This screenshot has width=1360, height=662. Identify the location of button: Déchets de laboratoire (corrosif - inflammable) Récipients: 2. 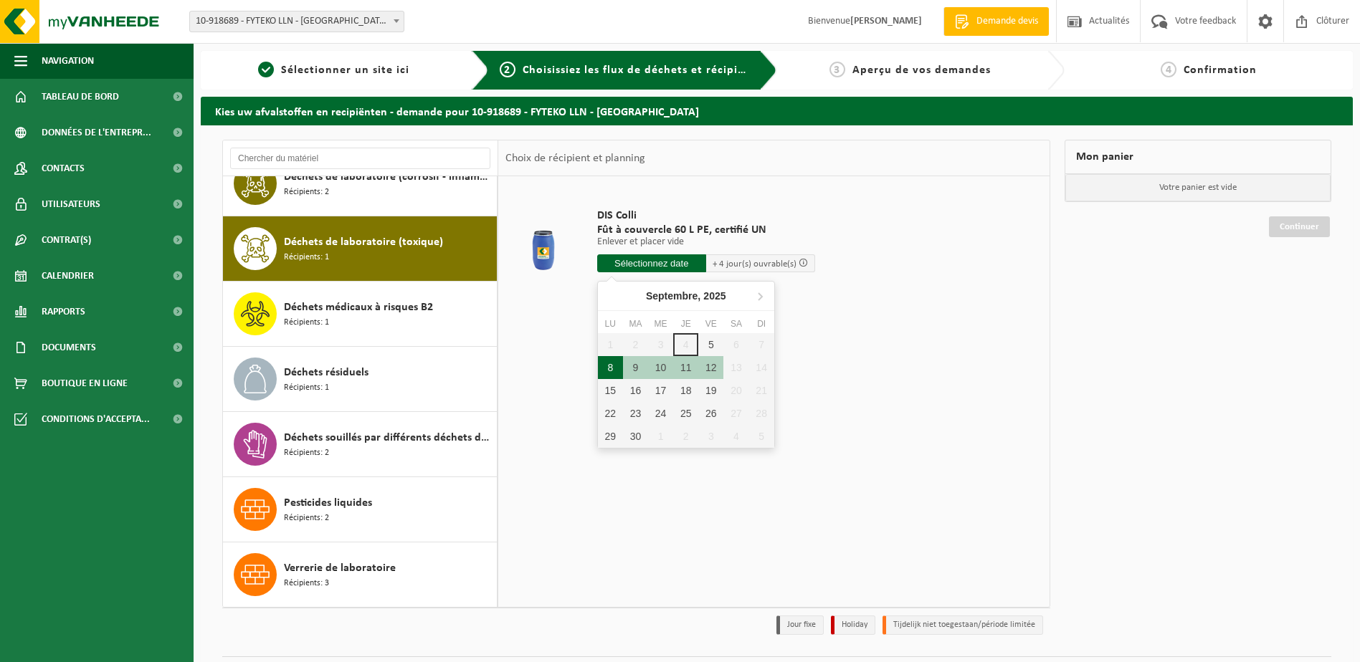
(360, 183).